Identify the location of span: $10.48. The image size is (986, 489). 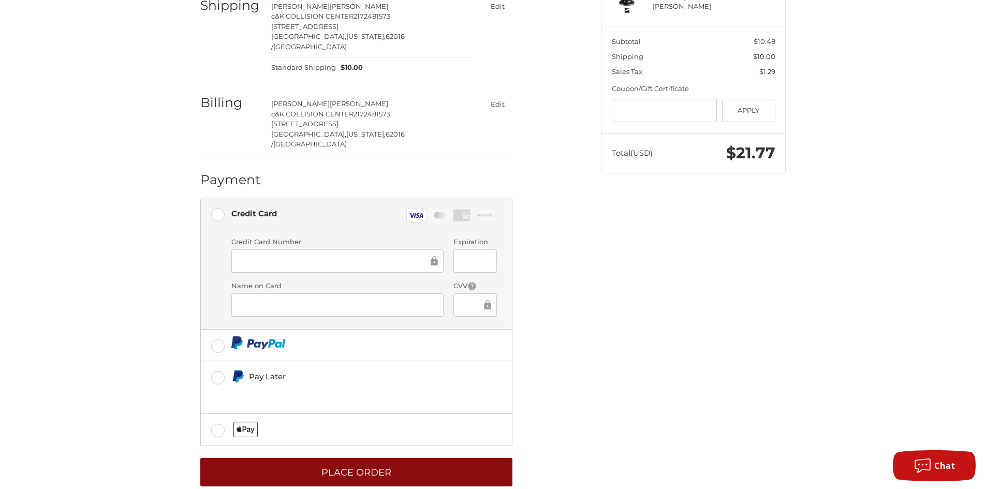
(764, 41).